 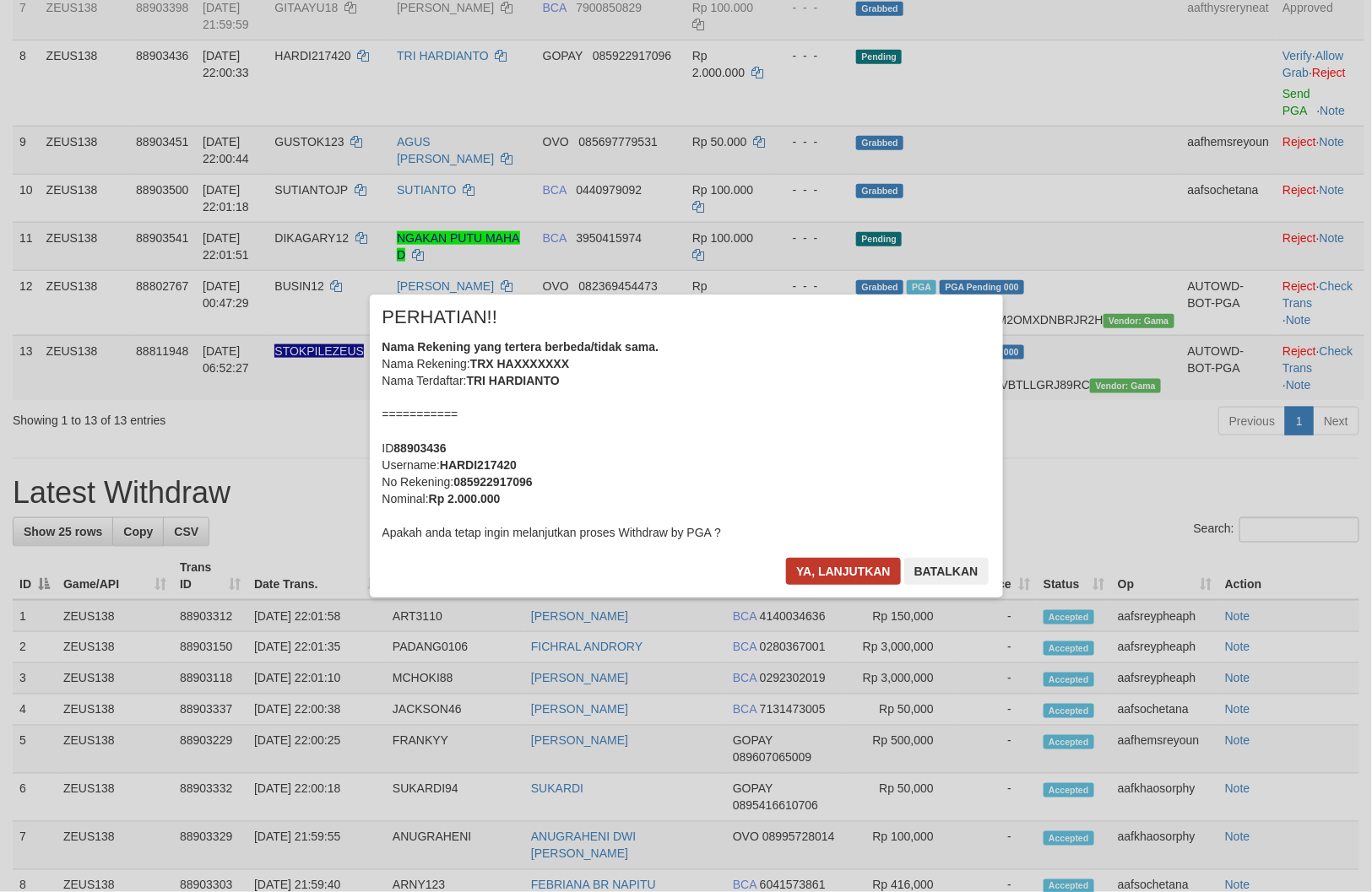 What do you see at coordinates (513, 380) in the screenshot?
I see `b: TRI HARDIANTO` at bounding box center [513, 380].